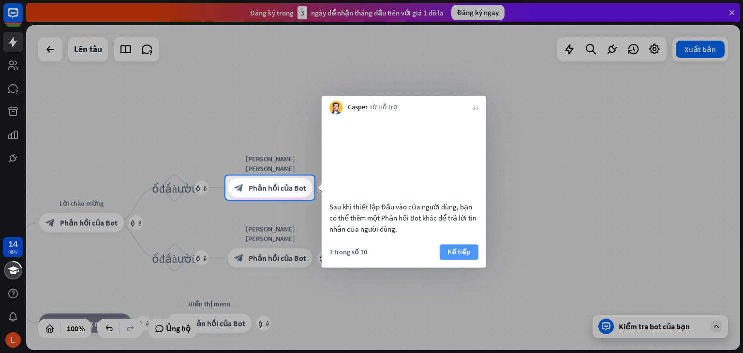 The image size is (743, 353). I want to click on font: đóng, so click(475, 107).